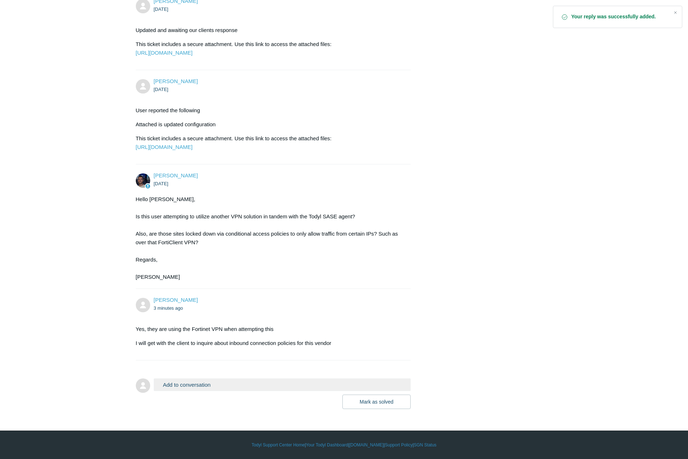  I want to click on time: 09/24/2025, 13:47, so click(169, 308).